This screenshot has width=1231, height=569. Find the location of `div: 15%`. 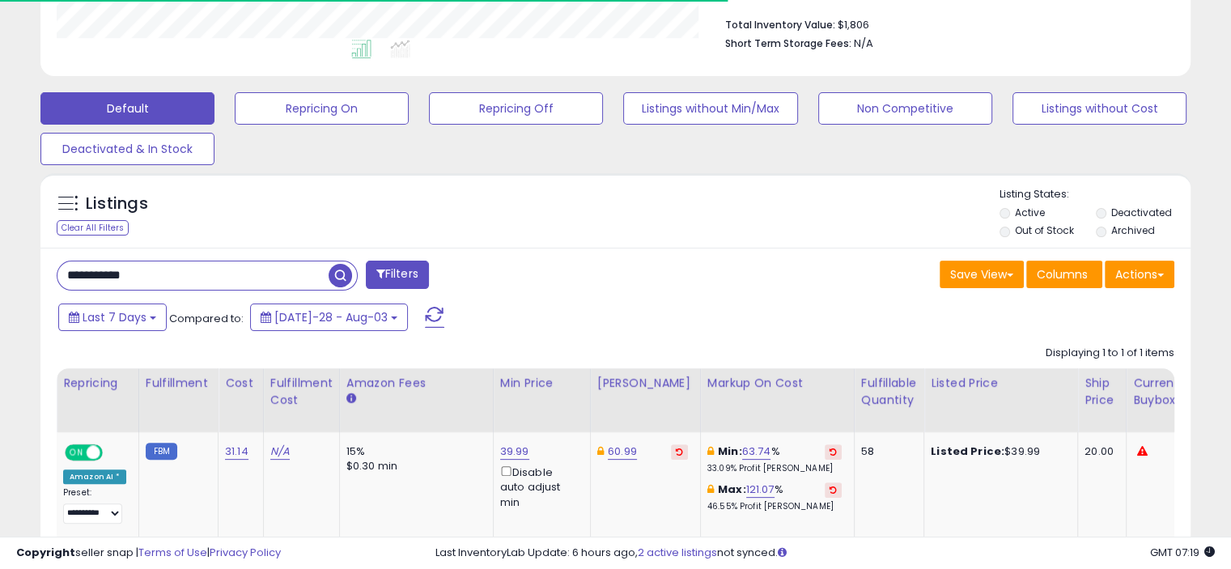

div: 15% is located at coordinates (413, 451).